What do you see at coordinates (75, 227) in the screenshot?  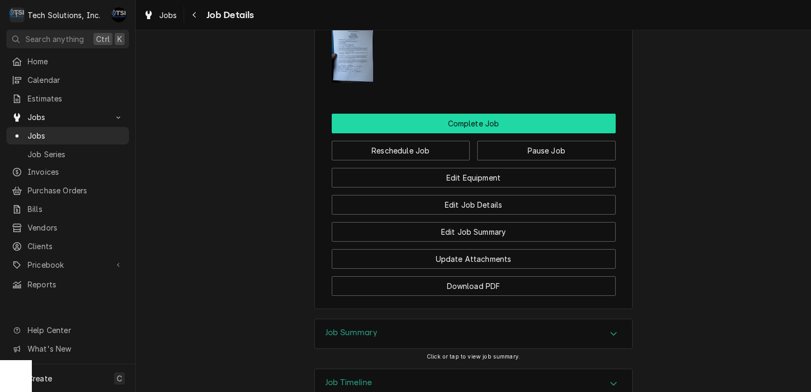 I see `span: Vendors` at bounding box center [75, 227].